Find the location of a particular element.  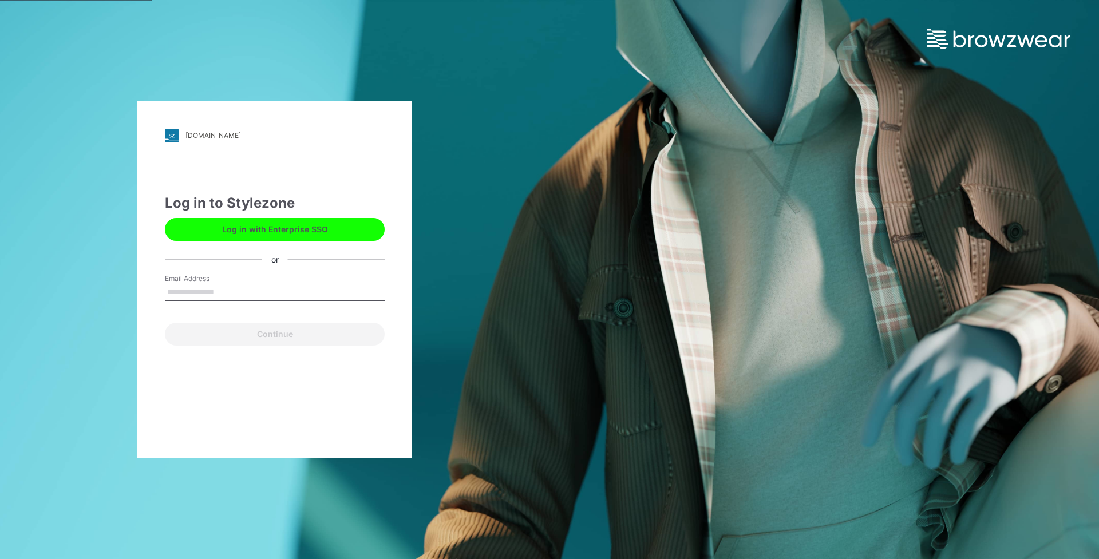

div: or is located at coordinates (275, 259).